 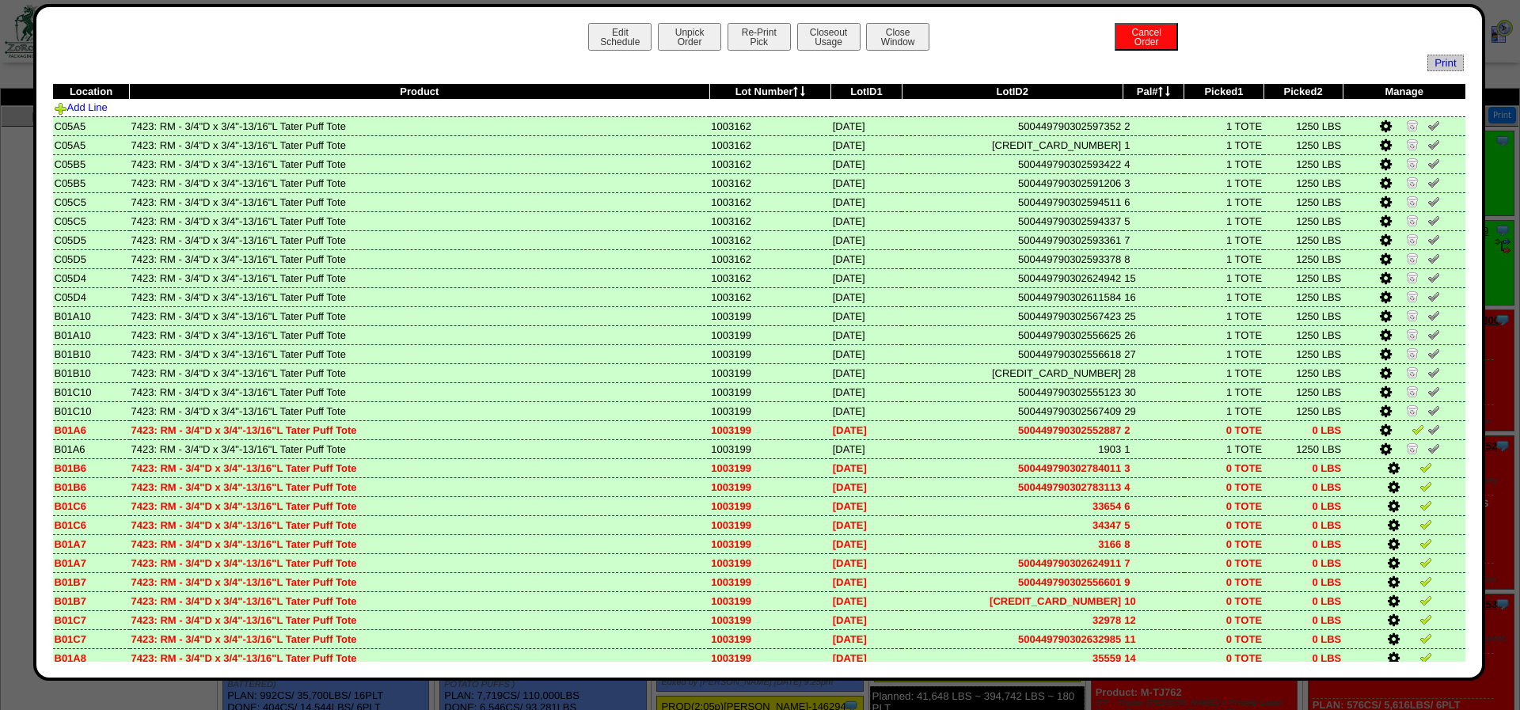 I want to click on td: B01B6, so click(x=91, y=487).